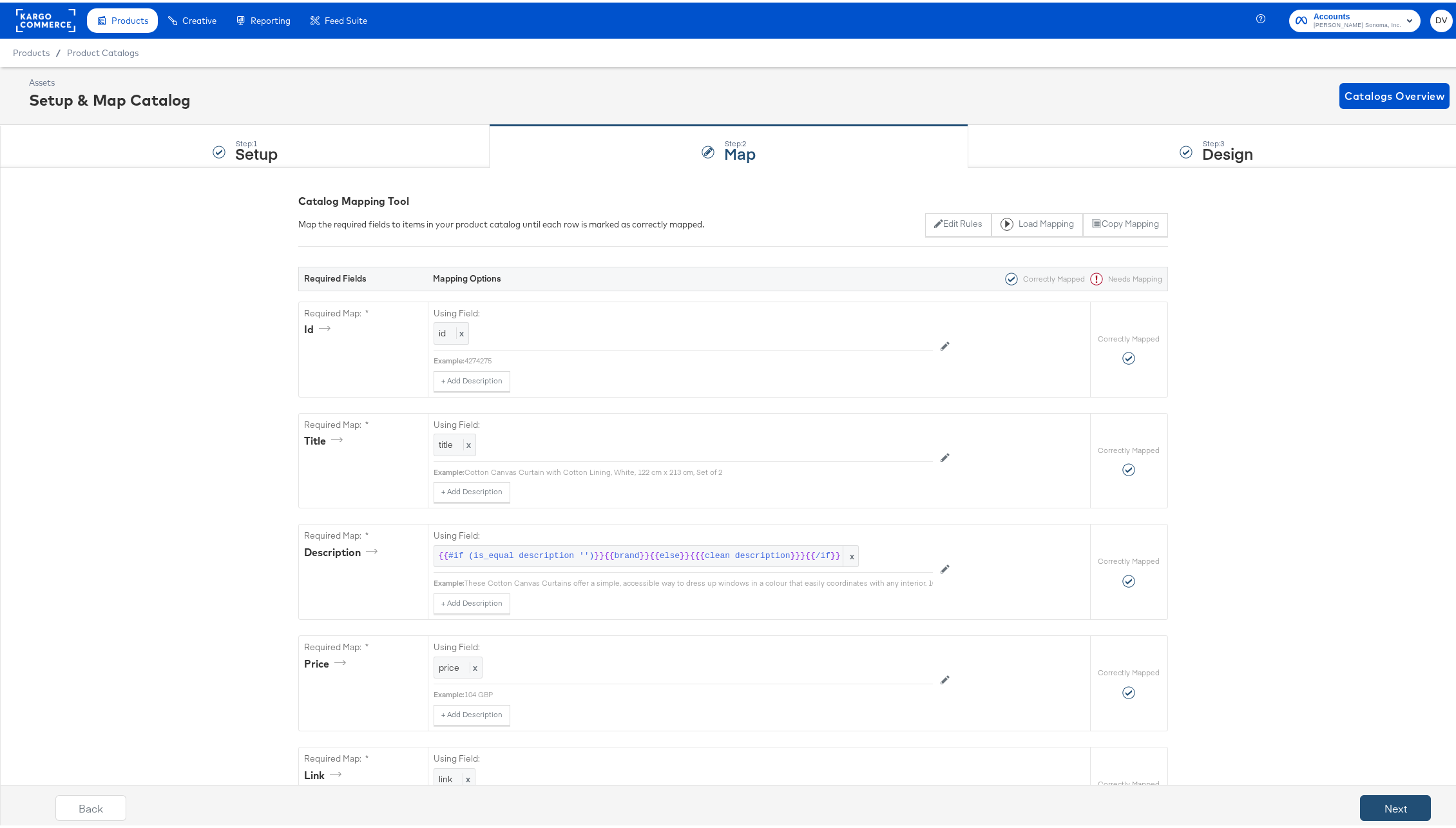 This screenshot has height=828, width=1456. I want to click on strong: Mapping Options, so click(467, 275).